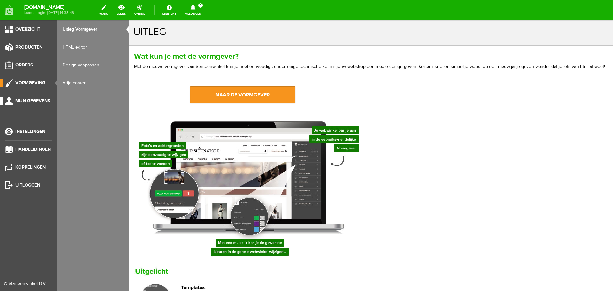 This screenshot has width=613, height=291. What do you see at coordinates (103, 10) in the screenshot?
I see `a: wijzig` at bounding box center [103, 10].